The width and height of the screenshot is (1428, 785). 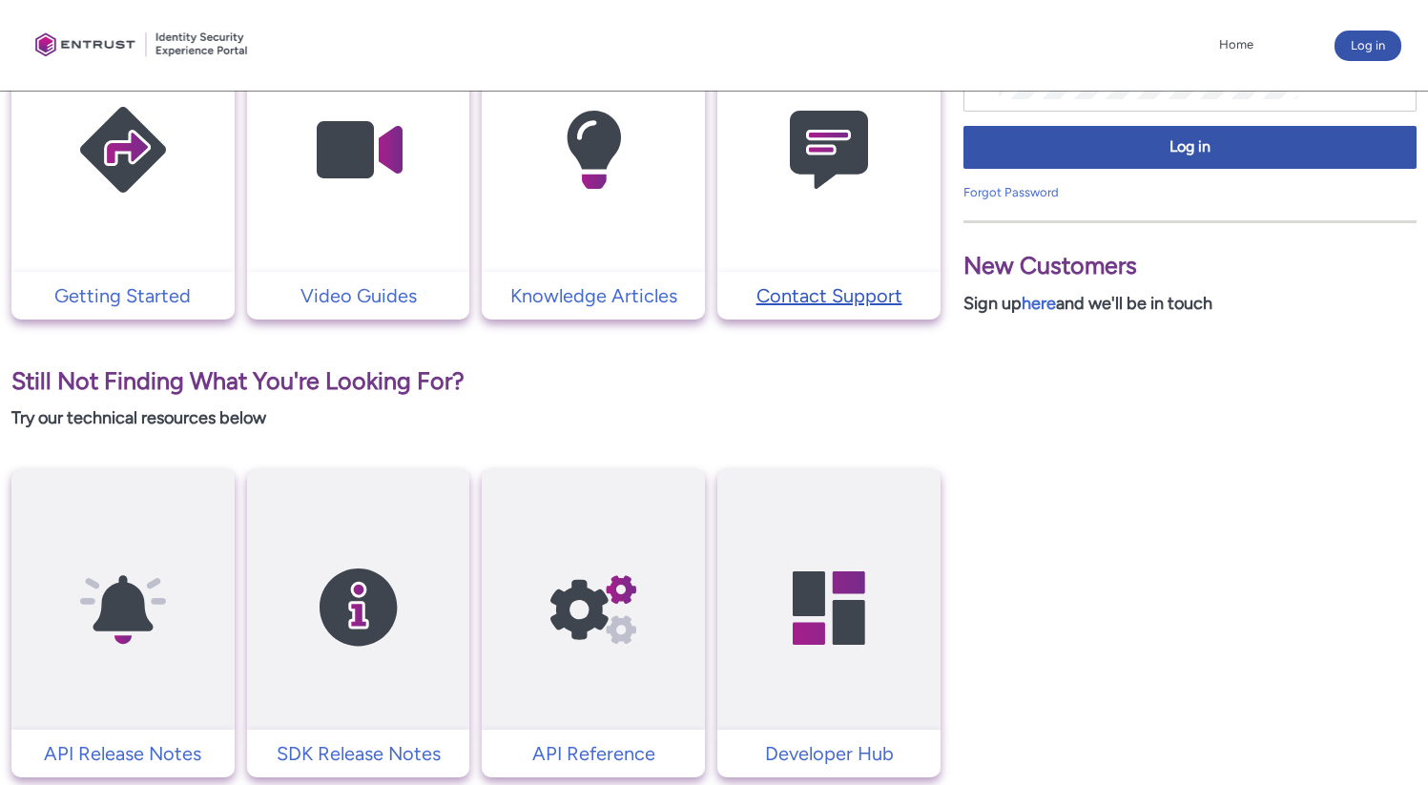 I want to click on img: Getting Started, so click(x=123, y=150).